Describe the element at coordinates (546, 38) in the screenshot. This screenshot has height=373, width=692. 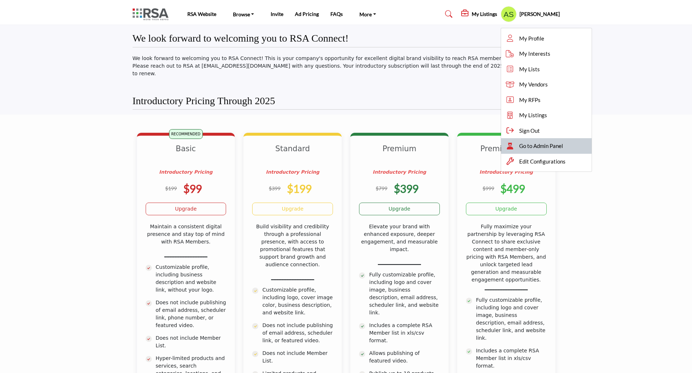
I see `a: My Profile` at that location.